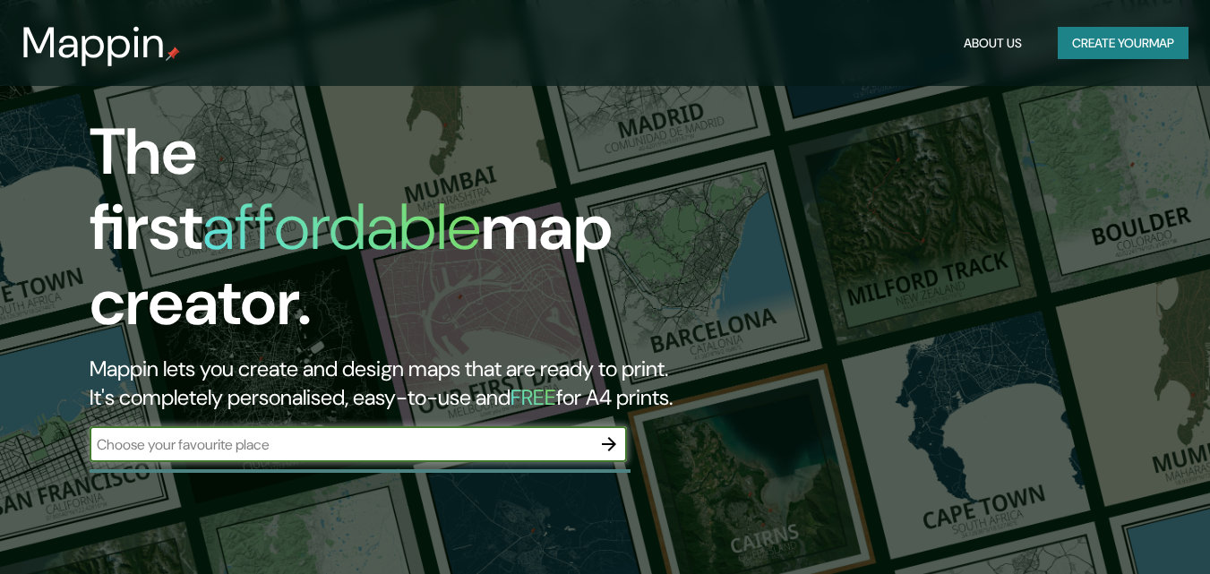 The width and height of the screenshot is (1210, 574). I want to click on input: Choose your favourite place, so click(340, 444).